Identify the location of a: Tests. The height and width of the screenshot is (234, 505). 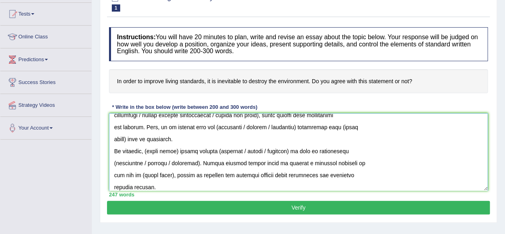
(46, 13).